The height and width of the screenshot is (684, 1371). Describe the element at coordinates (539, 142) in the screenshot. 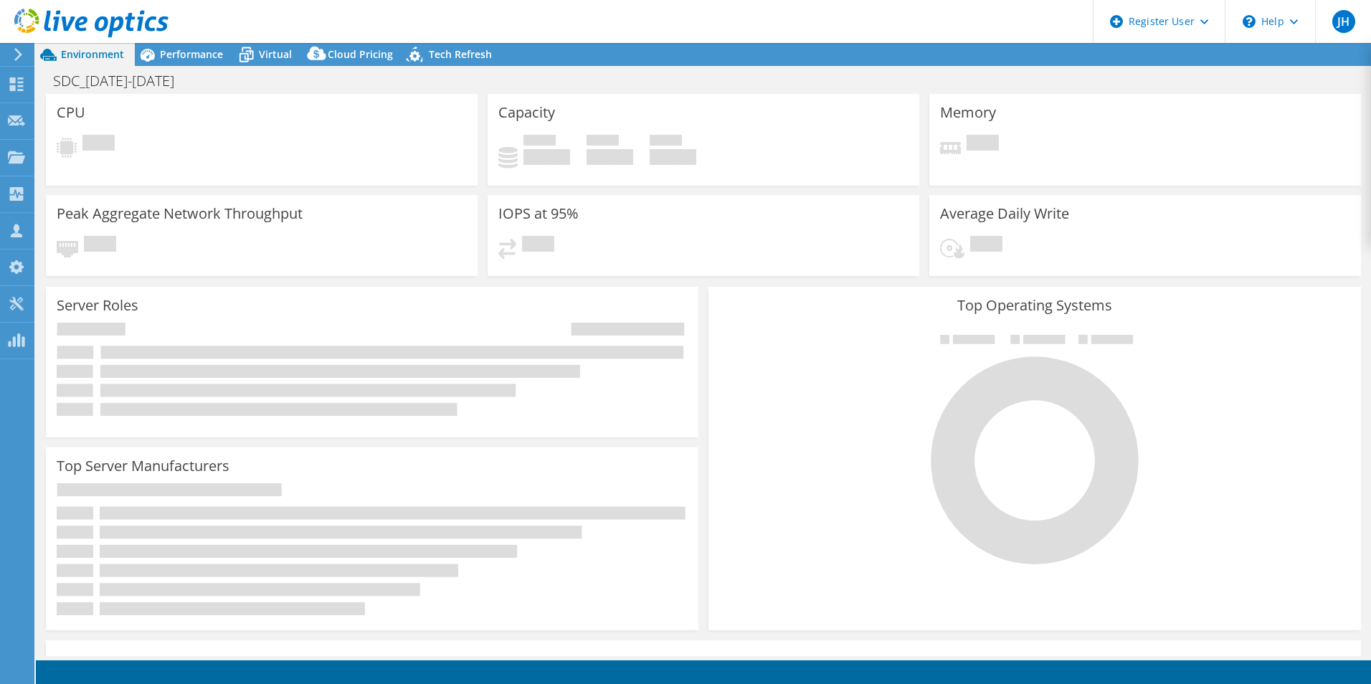

I see `span: Used` at that location.